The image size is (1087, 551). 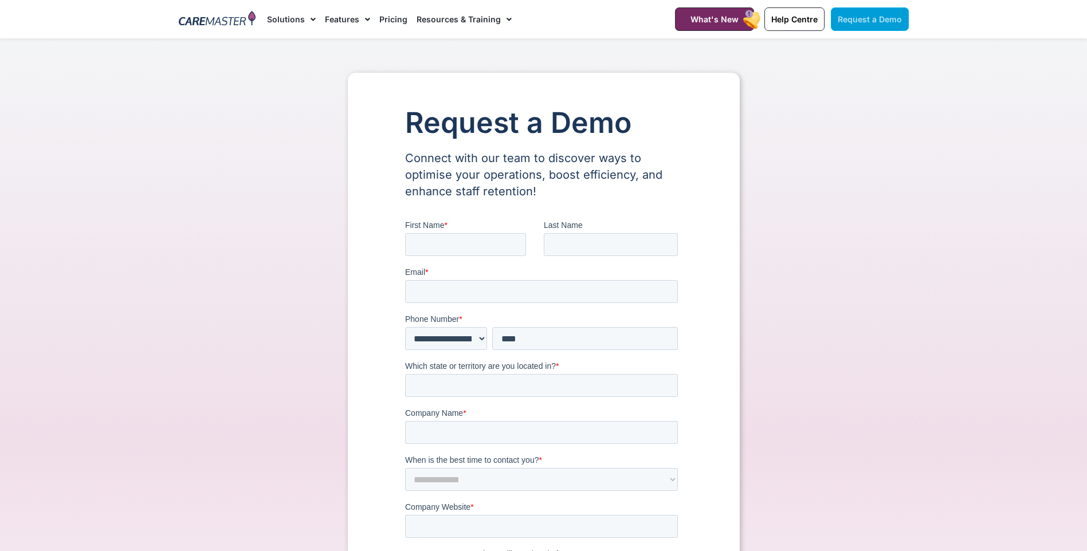 What do you see at coordinates (6, 445) in the screenshot?
I see `input: I’m a new NDIS provider or I’m about to set up my NDIS business` at bounding box center [6, 445].